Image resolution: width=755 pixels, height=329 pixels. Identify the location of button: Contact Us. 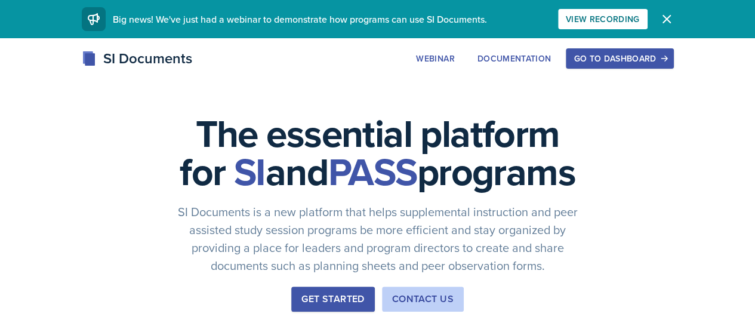
(422, 299).